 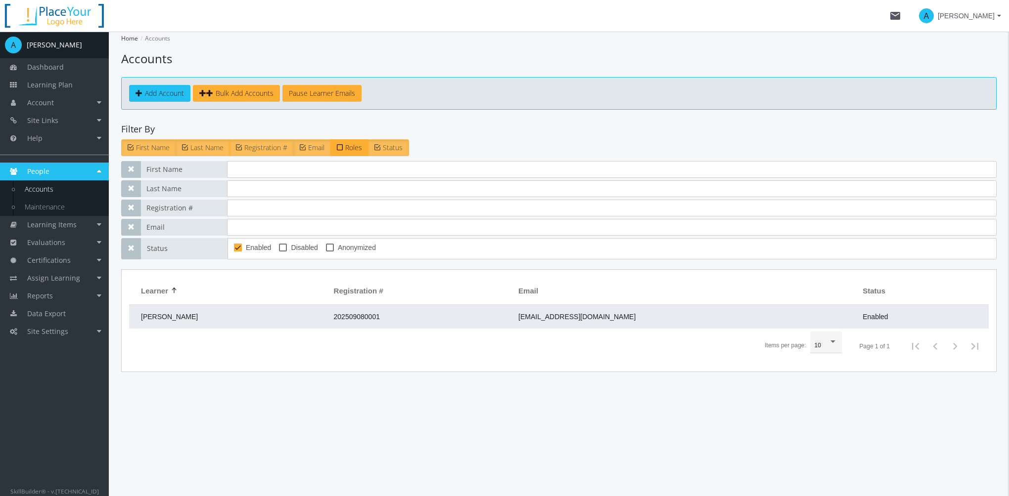 What do you see at coordinates (38, 171) in the screenshot?
I see `span: People` at bounding box center [38, 171].